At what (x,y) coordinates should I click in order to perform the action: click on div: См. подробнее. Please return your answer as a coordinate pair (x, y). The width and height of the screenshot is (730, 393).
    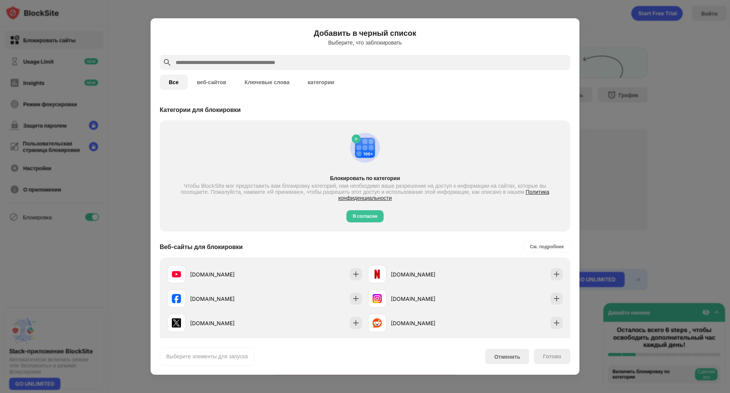
    Looking at the image, I should click on (547, 246).